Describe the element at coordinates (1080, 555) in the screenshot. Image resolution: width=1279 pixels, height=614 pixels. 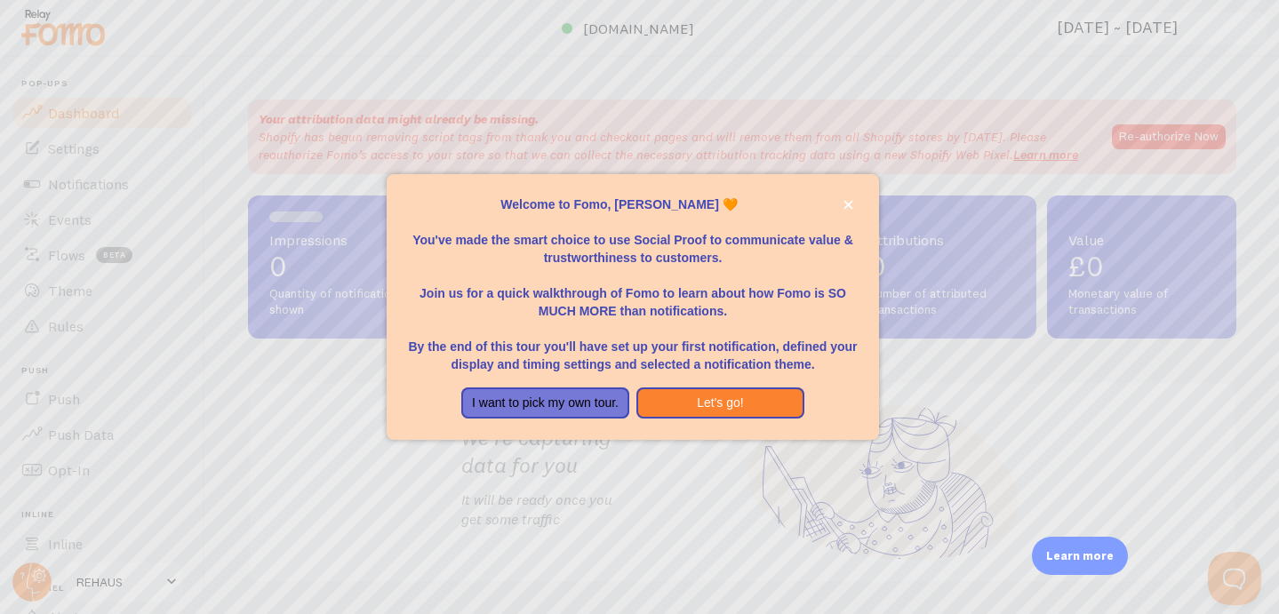
I see `p: Learn more` at that location.